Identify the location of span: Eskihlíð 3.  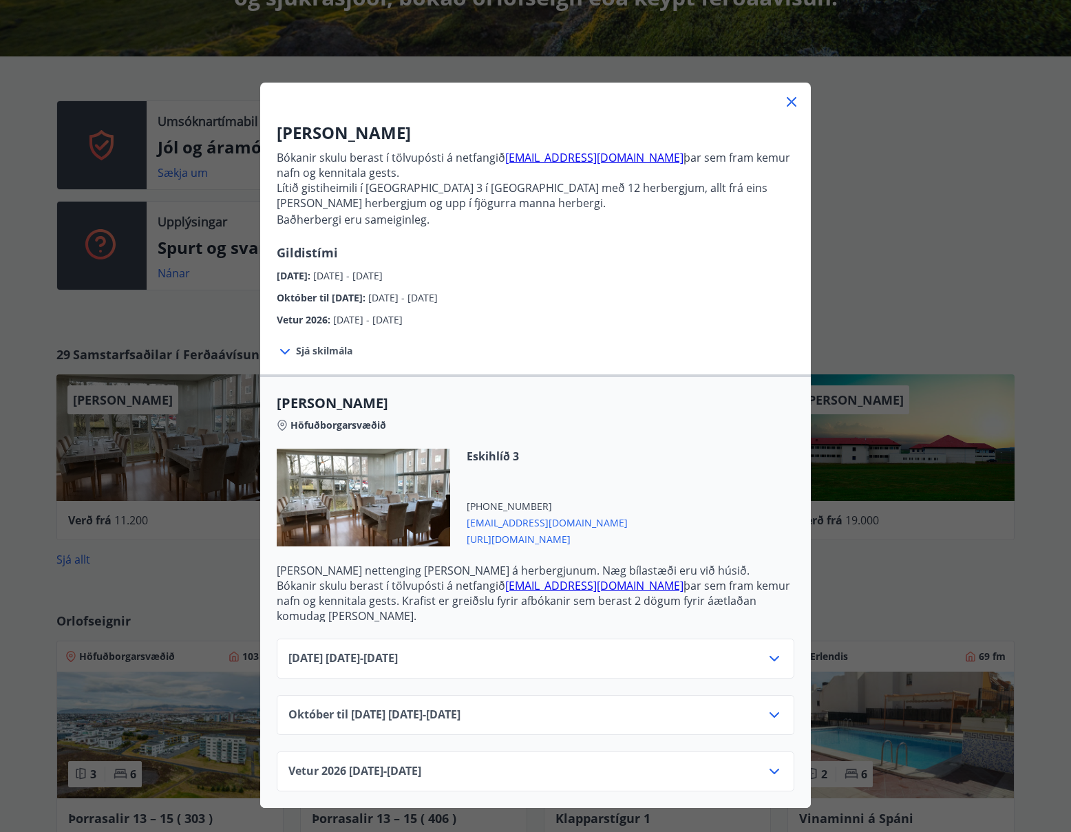
(547, 456).